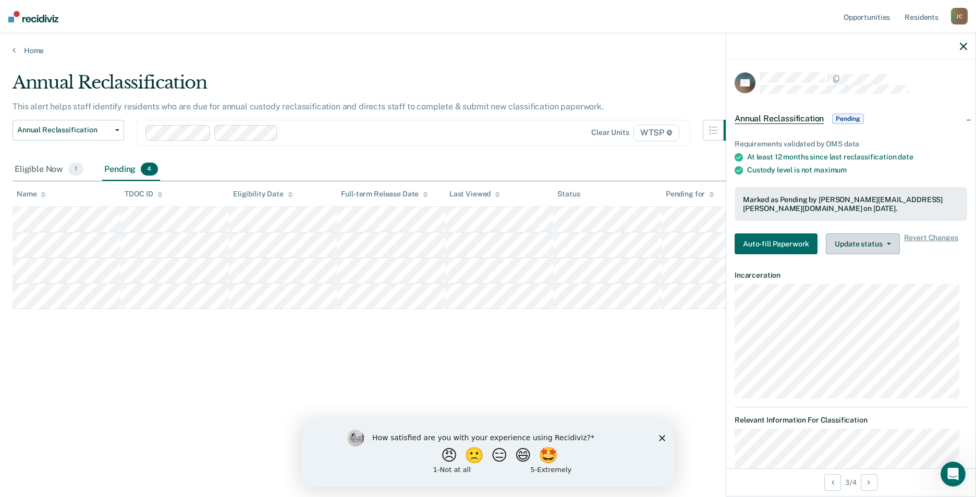 This screenshot has height=497, width=976. I want to click on div: Custody level is not, so click(857, 170).